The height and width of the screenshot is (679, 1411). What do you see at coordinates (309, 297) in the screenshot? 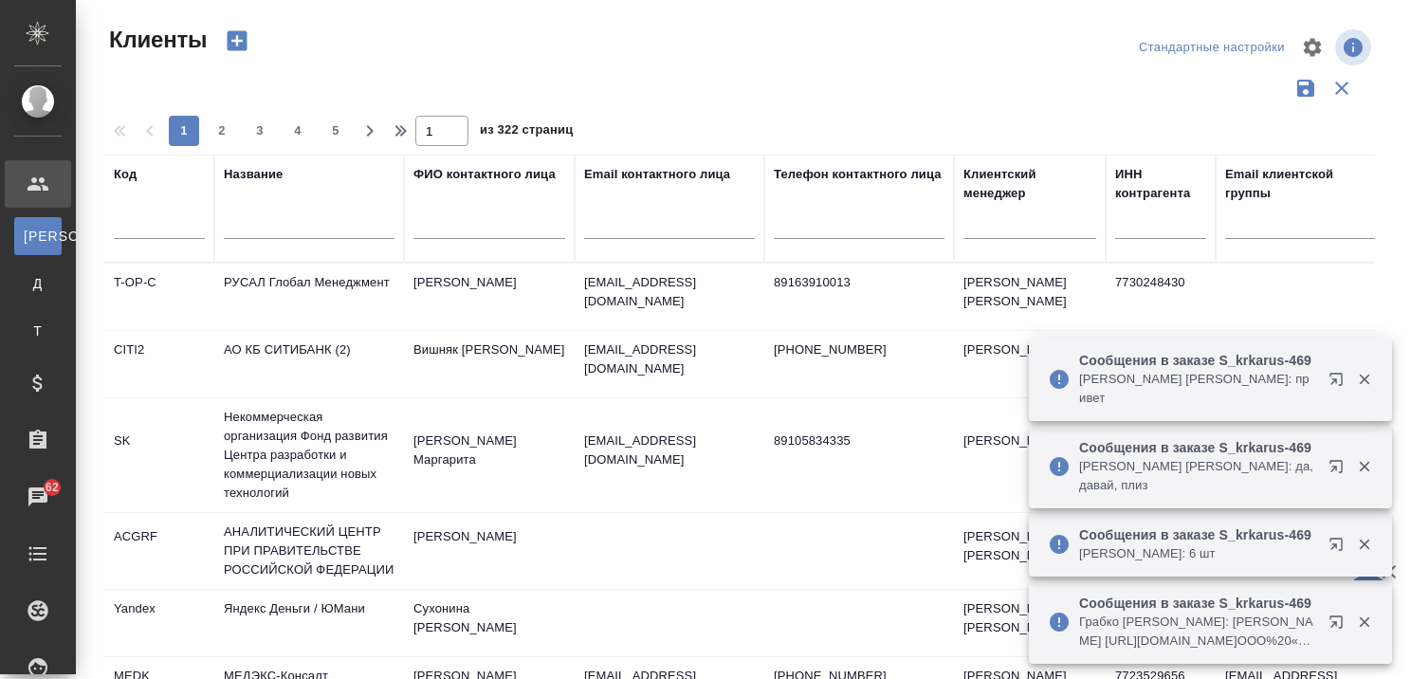
I see `td: РУСАЛ Глобал Менеджмент` at bounding box center [309, 297].